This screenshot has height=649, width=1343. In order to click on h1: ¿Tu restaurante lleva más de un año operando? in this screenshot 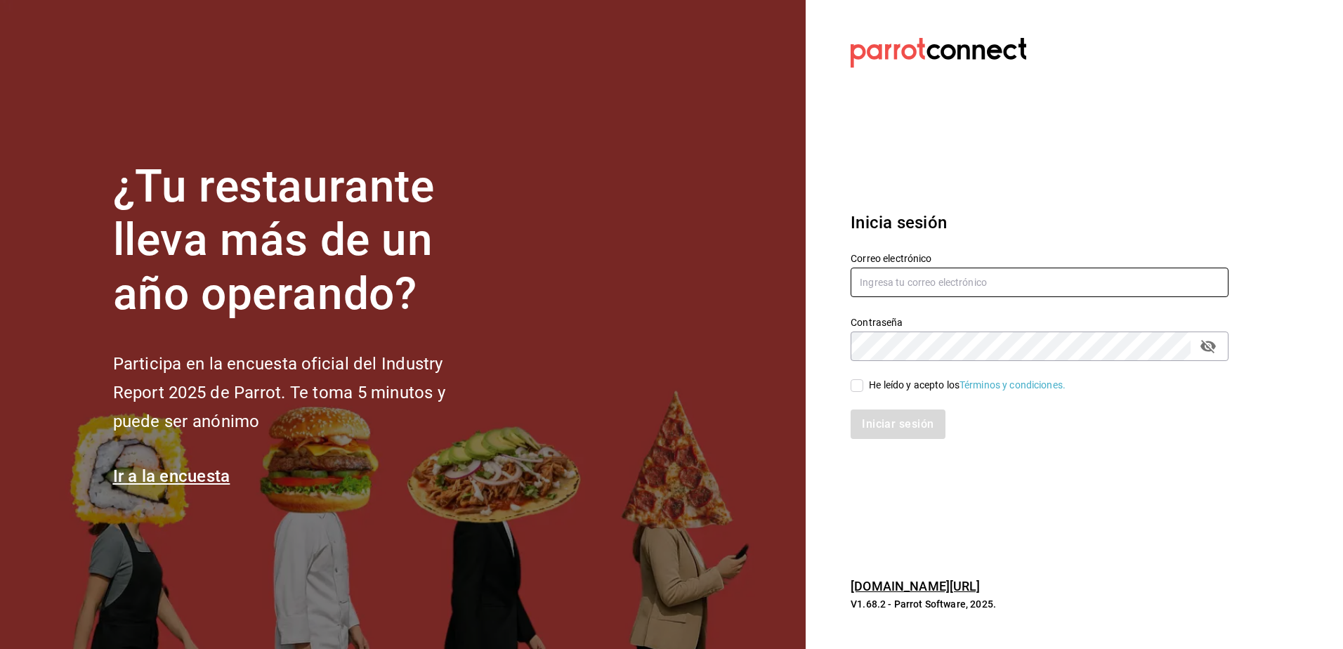, I will do `click(303, 241)`.